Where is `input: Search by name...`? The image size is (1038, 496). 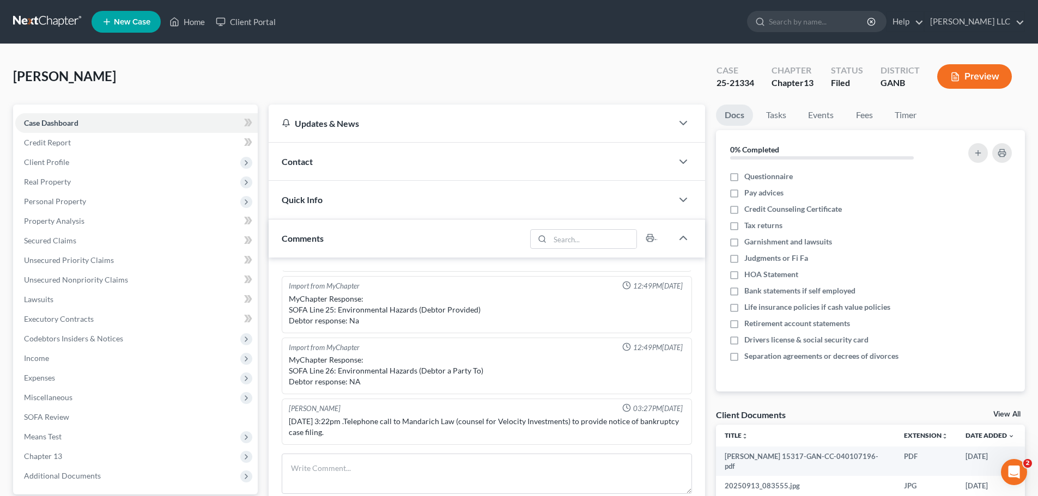 input: Search by name... is located at coordinates (819, 21).